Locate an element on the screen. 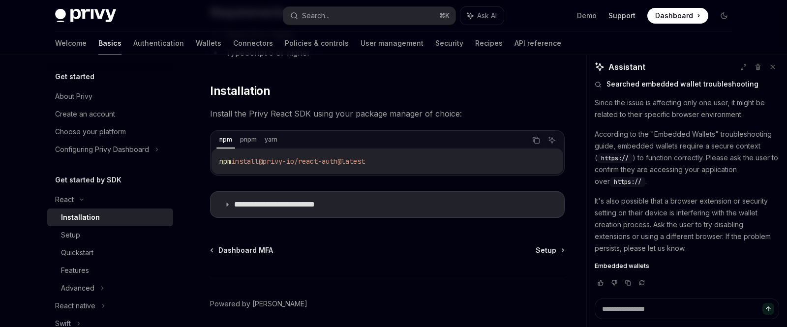 The height and width of the screenshot is (327, 787). button: Search...⌘K is located at coordinates (369, 16).